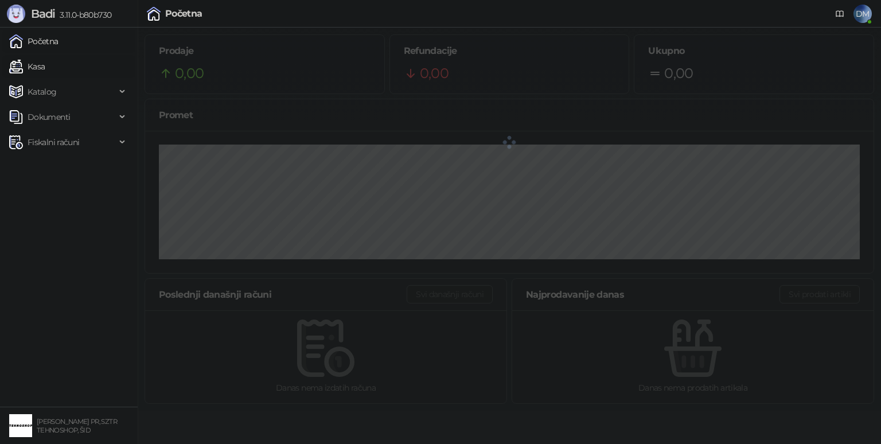 The image size is (881, 444). What do you see at coordinates (27, 67) in the screenshot?
I see `a: Kasa` at bounding box center [27, 67].